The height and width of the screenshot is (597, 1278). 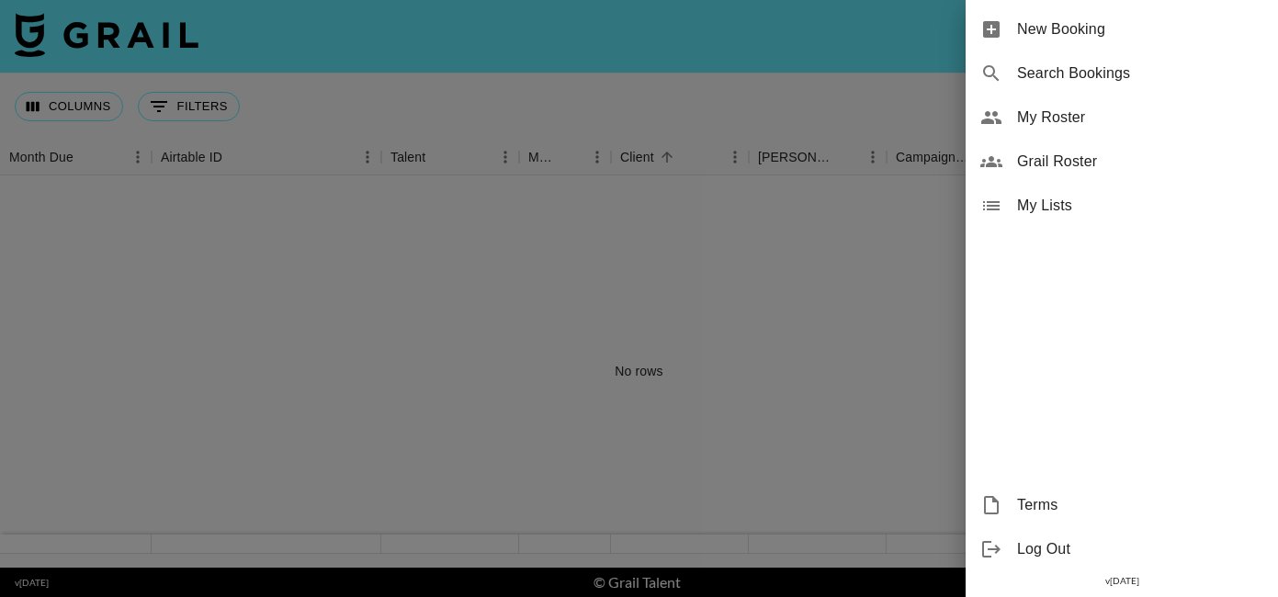 I want to click on span: New Booking, so click(x=1140, y=29).